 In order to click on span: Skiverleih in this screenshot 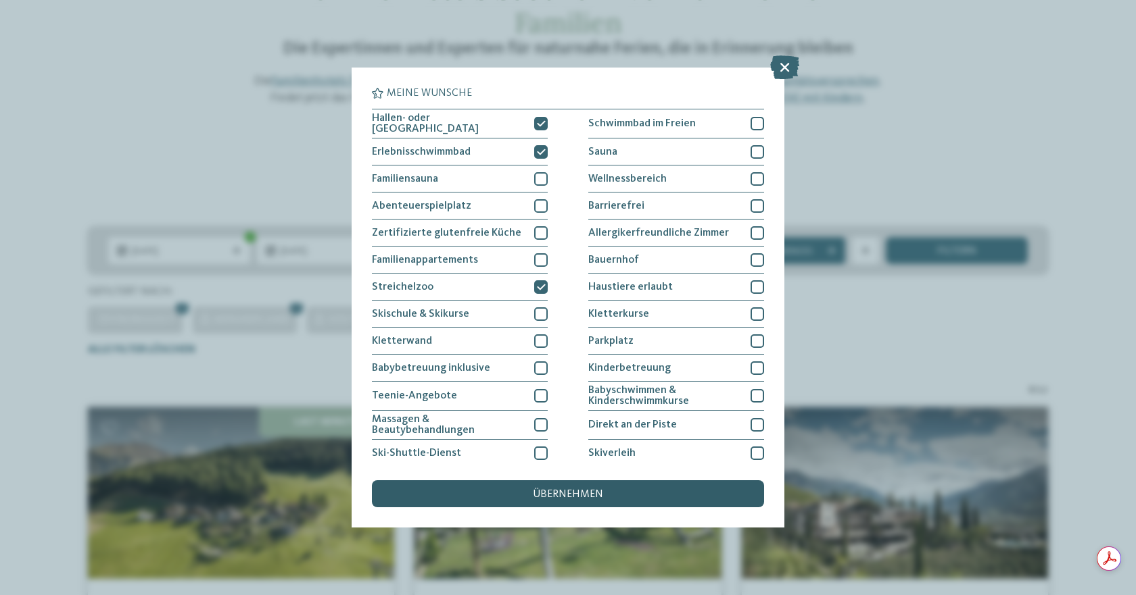, I will do `click(612, 454)`.